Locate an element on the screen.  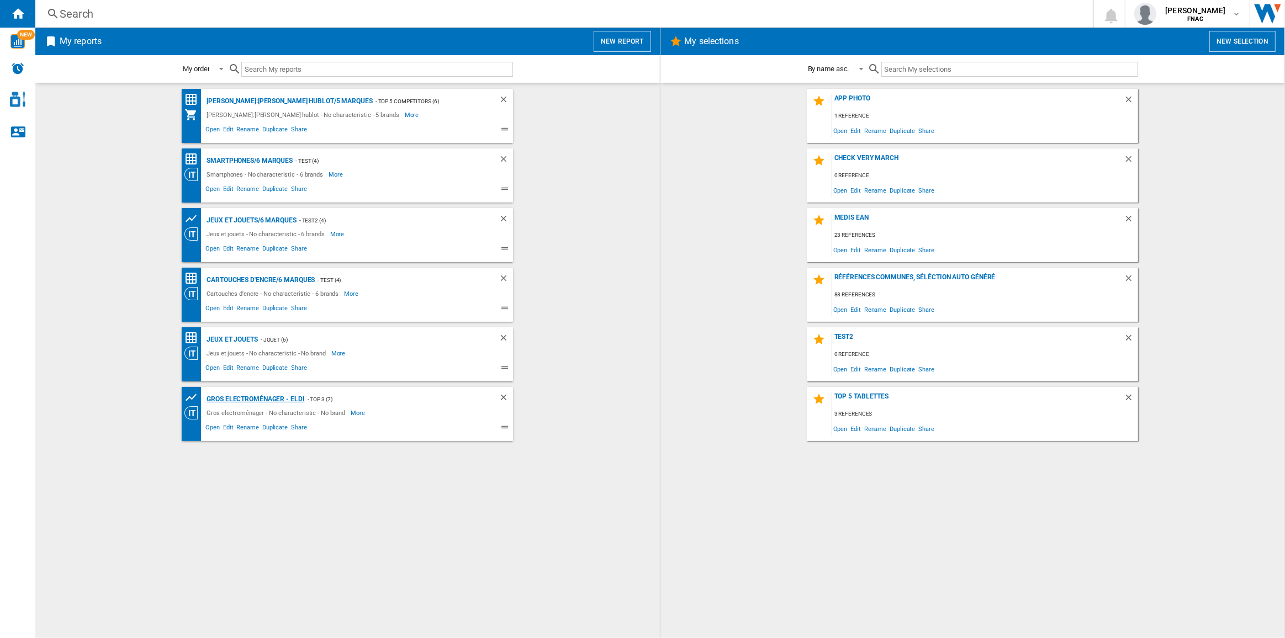
div: - top 3 (7) is located at coordinates (391, 399).